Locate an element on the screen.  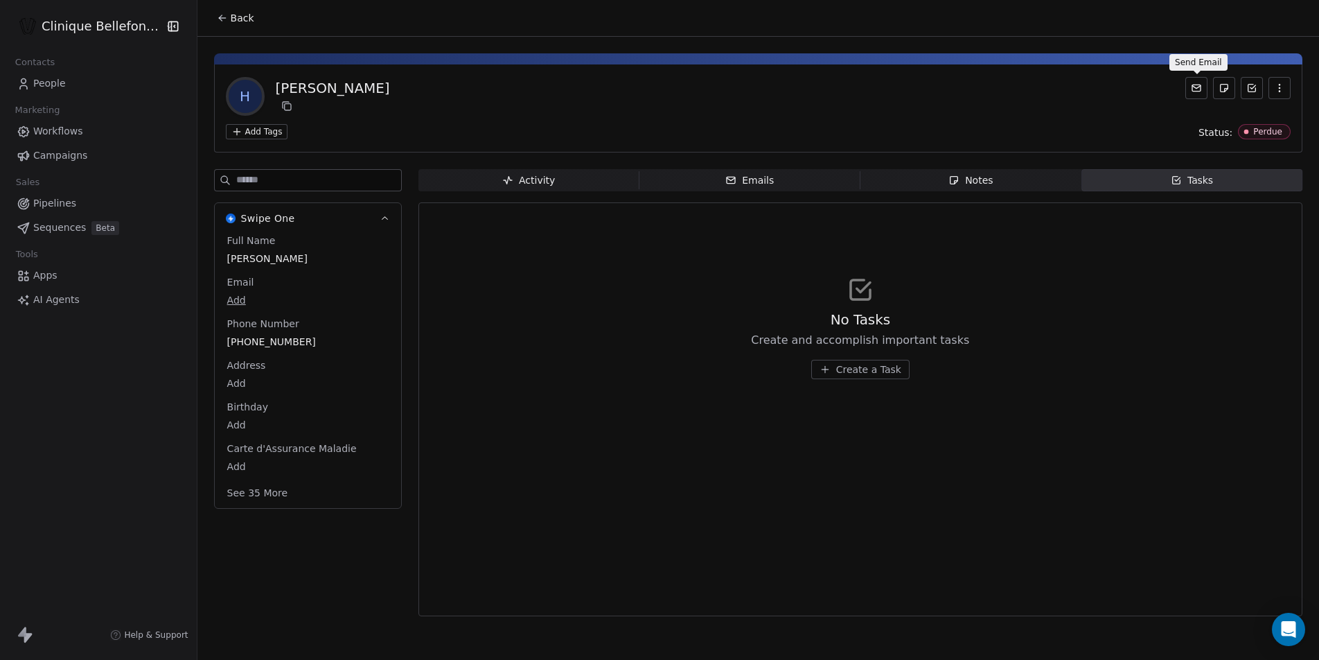
img: Swipe One is located at coordinates (231, 218).